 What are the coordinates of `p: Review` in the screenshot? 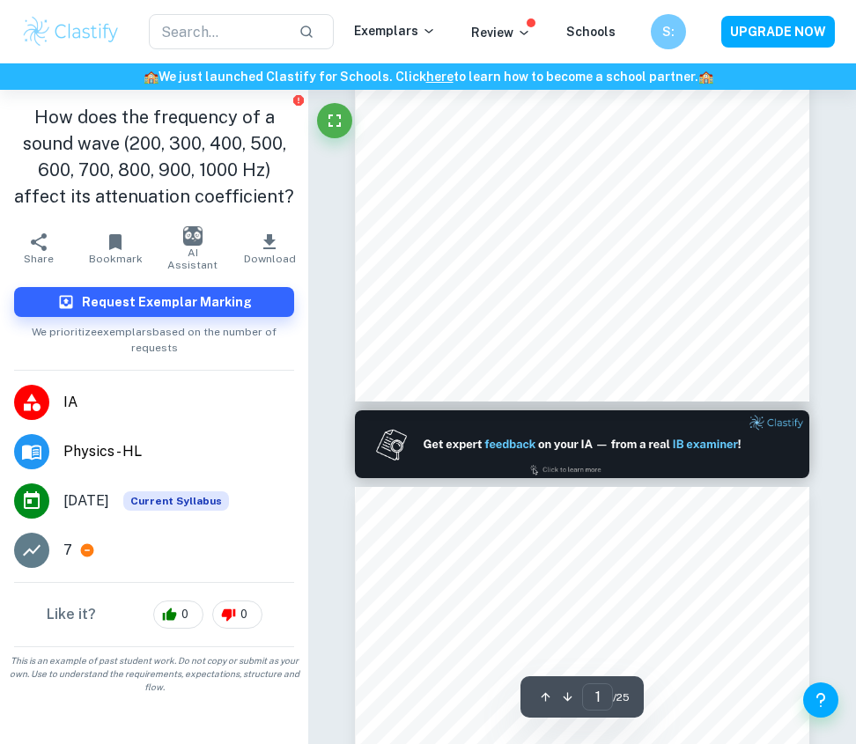 It's located at (501, 33).